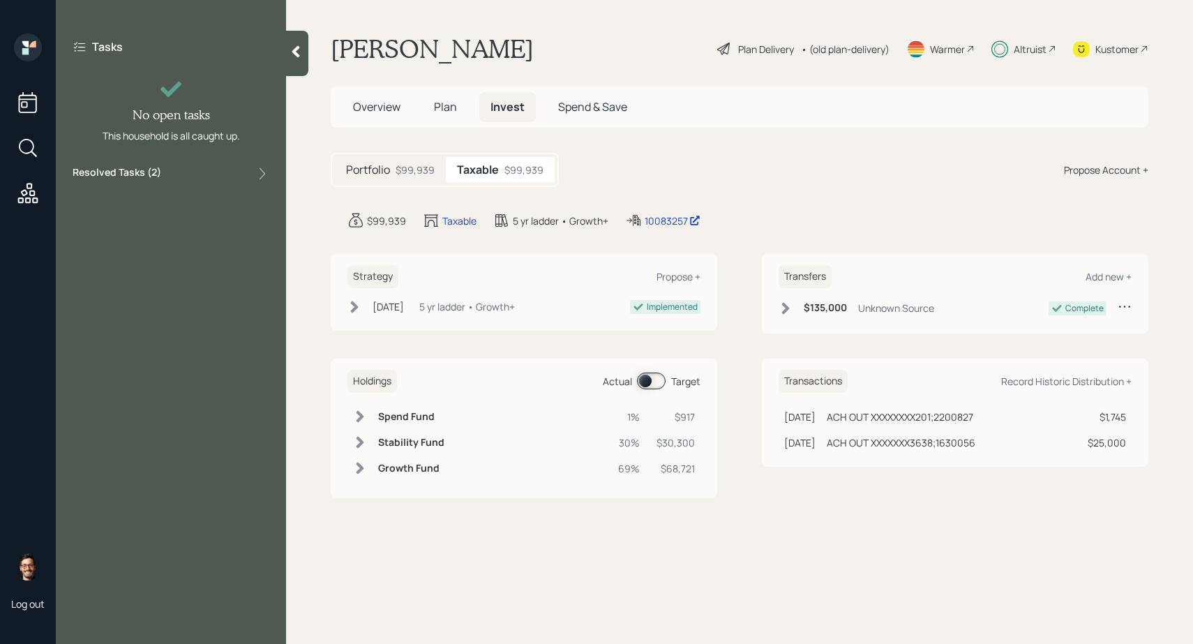 This screenshot has height=644, width=1193. Describe the element at coordinates (1029, 49) in the screenshot. I see `div: Altruist` at that location.